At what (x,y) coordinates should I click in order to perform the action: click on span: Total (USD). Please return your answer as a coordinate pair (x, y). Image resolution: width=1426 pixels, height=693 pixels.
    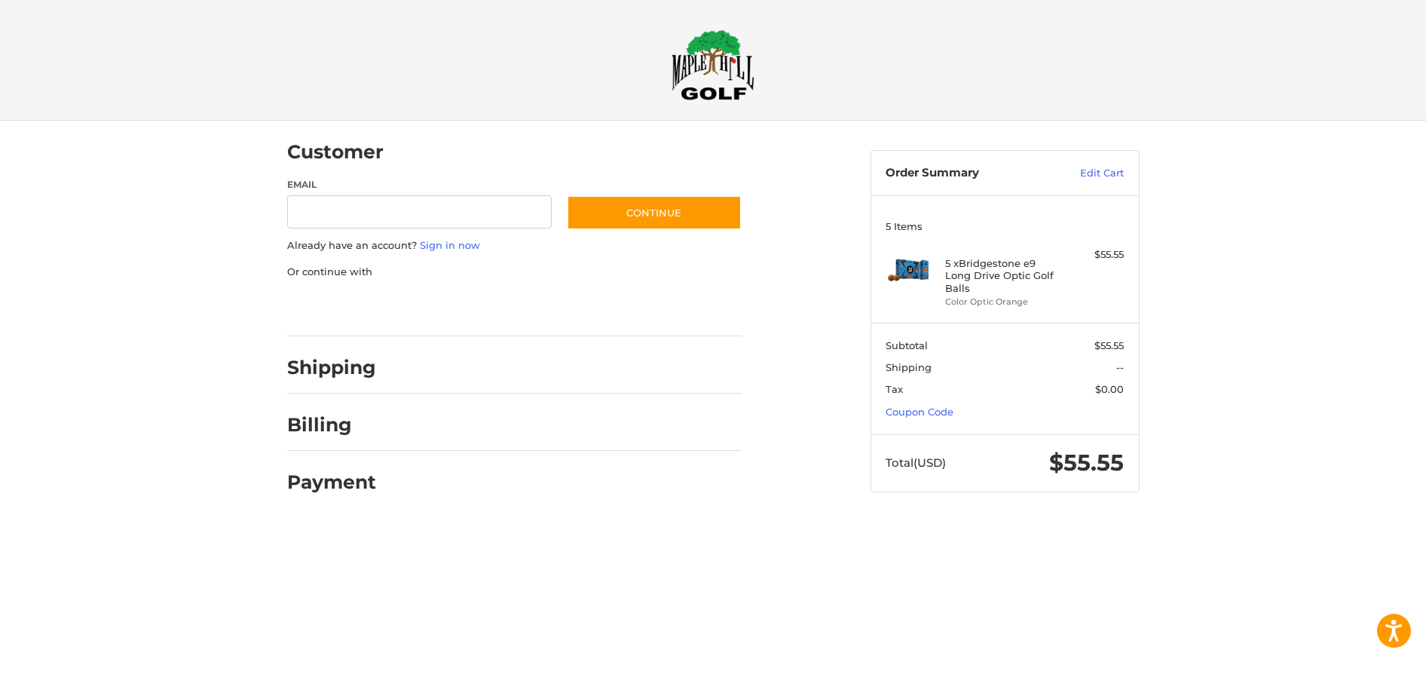
    Looking at the image, I should click on (916, 462).